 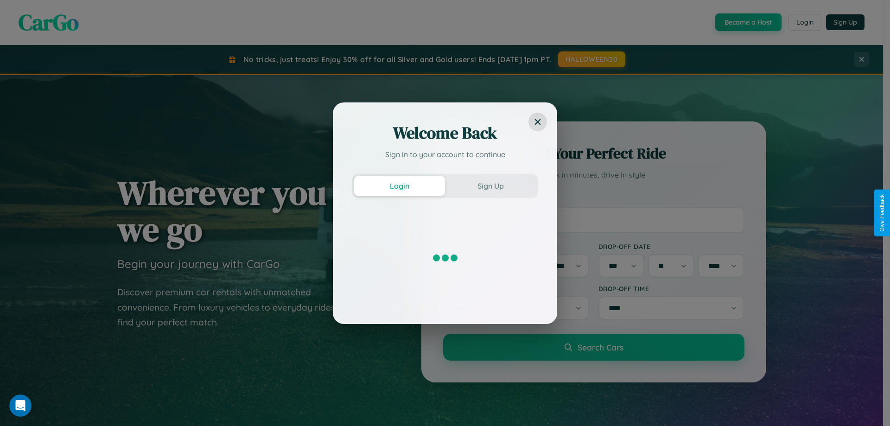 I want to click on div: Give Feedback, so click(x=883, y=213).